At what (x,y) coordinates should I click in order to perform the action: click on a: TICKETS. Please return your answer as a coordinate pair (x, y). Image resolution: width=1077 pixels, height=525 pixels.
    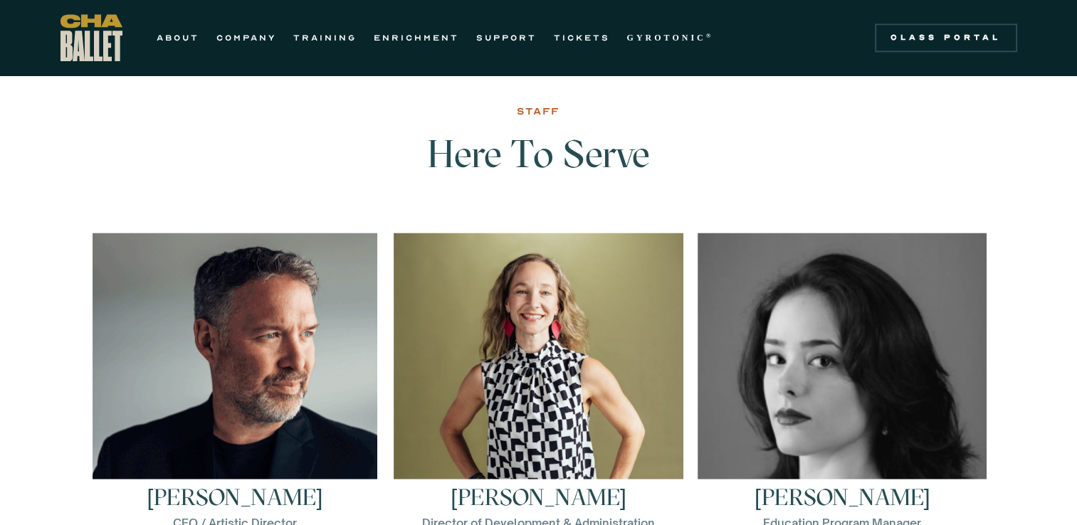
    Looking at the image, I should click on (581, 38).